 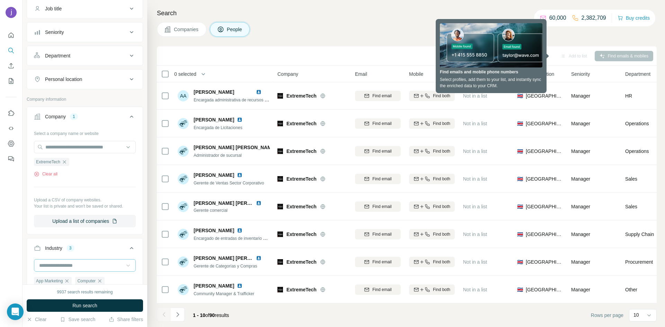 I want to click on button: Search, so click(x=11, y=51).